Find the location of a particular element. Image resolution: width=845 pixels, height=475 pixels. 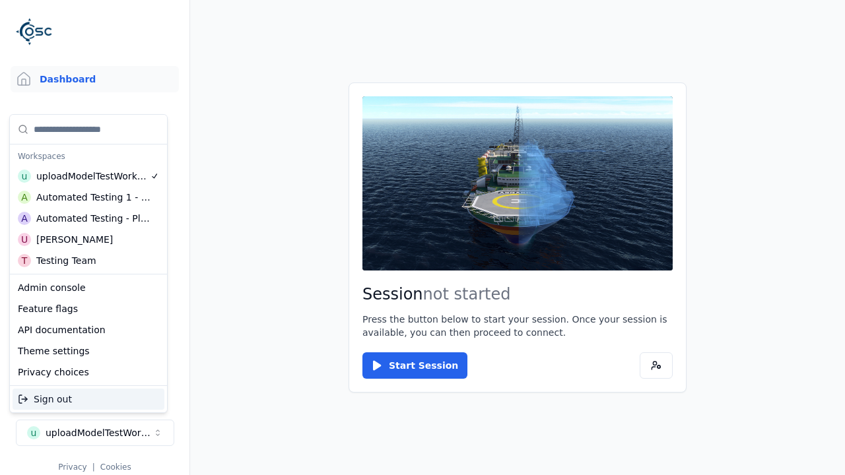

div: uploadModelTestWorkspace is located at coordinates (93, 176).